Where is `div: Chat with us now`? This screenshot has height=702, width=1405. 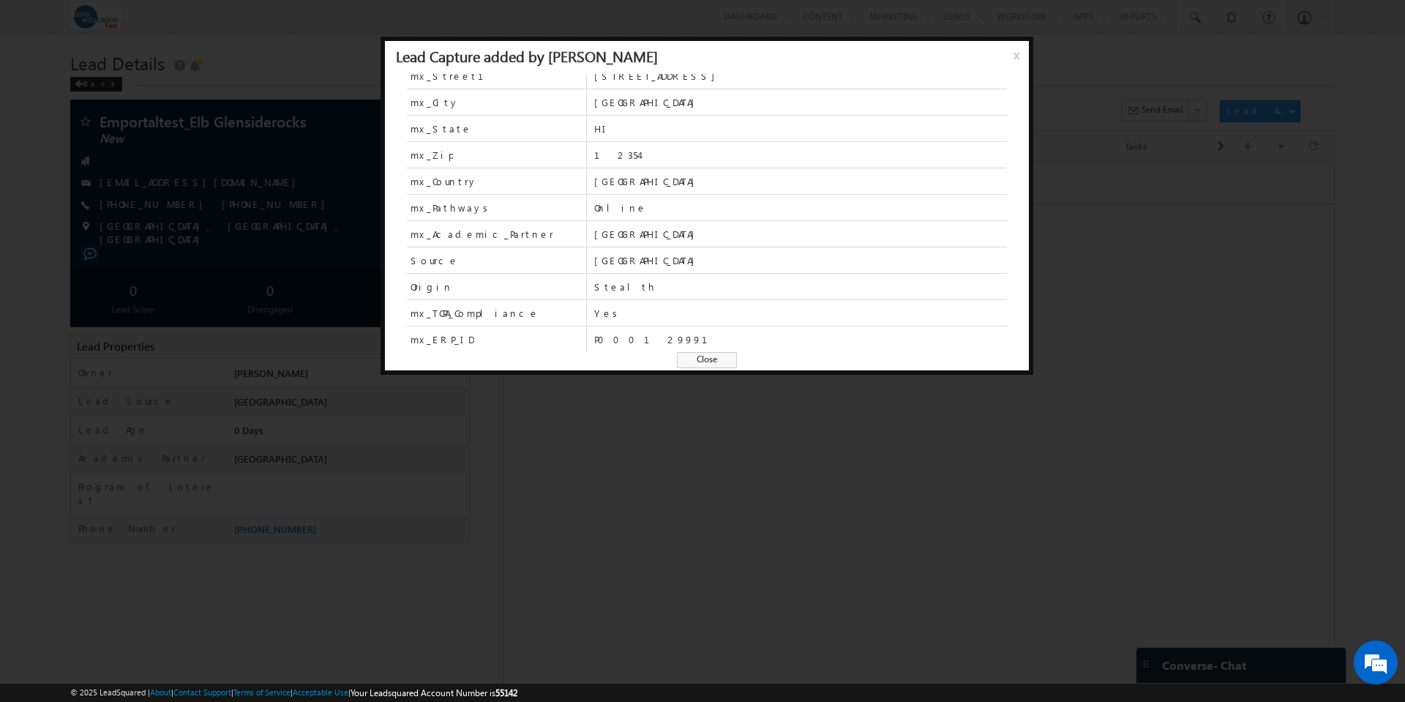 div: Chat with us now is located at coordinates (161, 86).